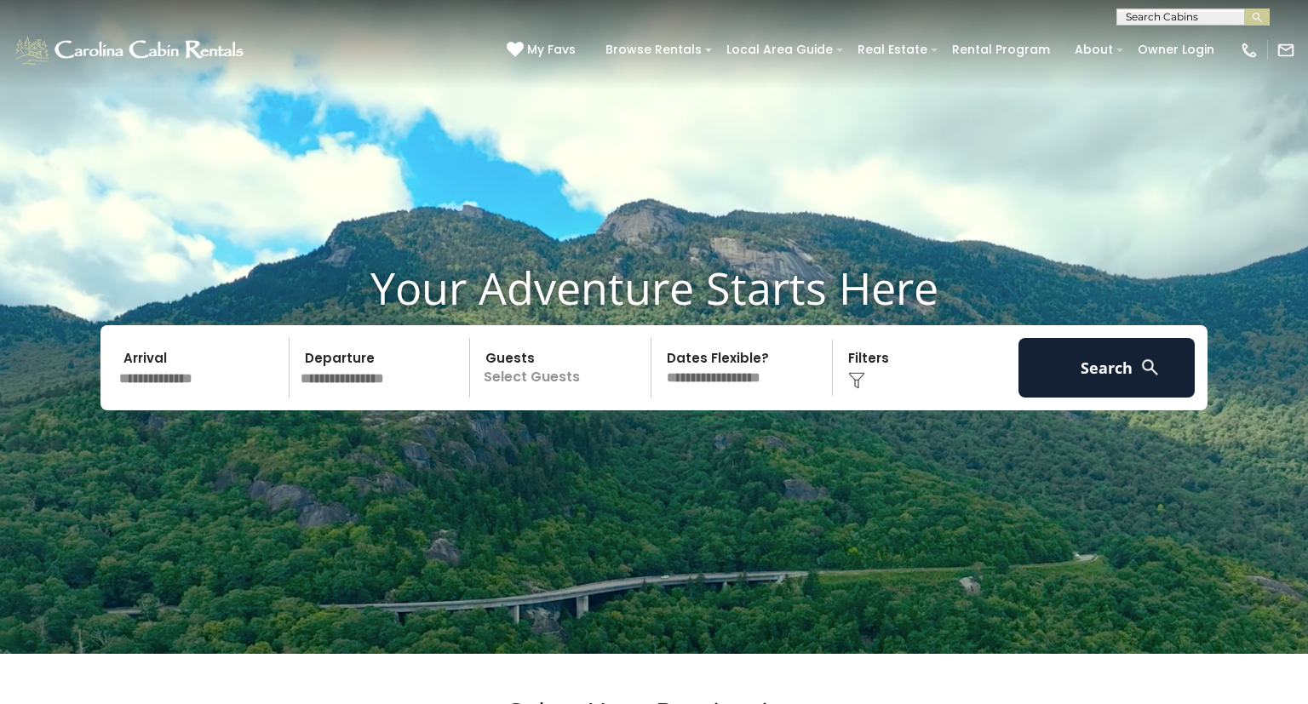 Image resolution: width=1308 pixels, height=704 pixels. Describe the element at coordinates (1250, 50) in the screenshot. I see `img: phone-regular-white.png` at that location.